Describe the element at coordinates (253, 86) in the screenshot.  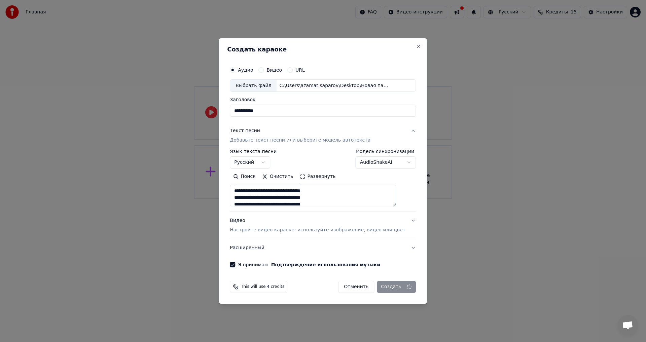
I see `div: Выбрать файл` at that location.